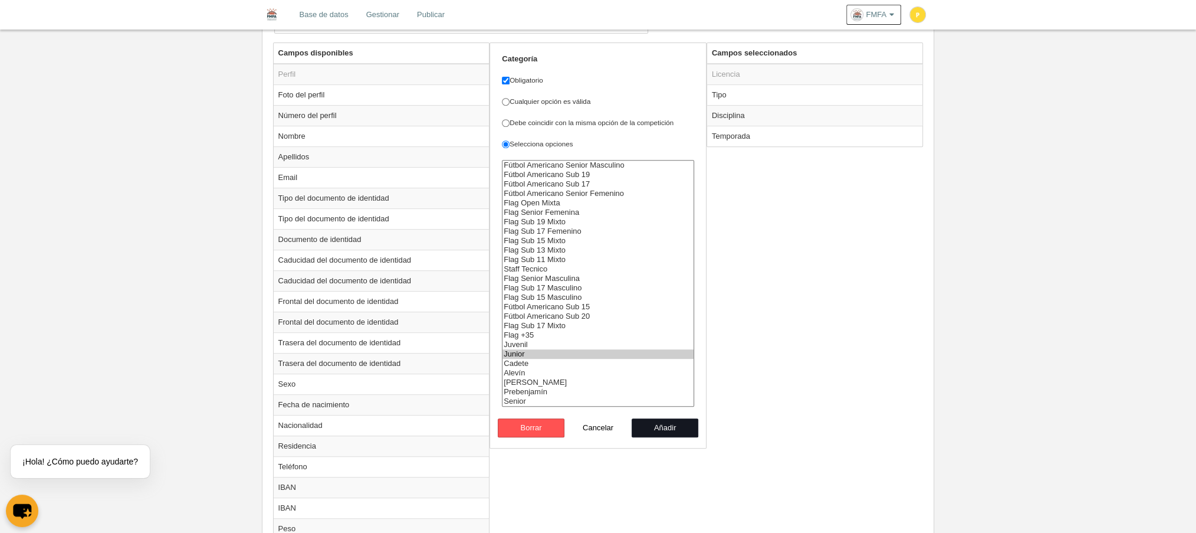 The width and height of the screenshot is (1196, 533). I want to click on option: Benjamín, so click(598, 382).